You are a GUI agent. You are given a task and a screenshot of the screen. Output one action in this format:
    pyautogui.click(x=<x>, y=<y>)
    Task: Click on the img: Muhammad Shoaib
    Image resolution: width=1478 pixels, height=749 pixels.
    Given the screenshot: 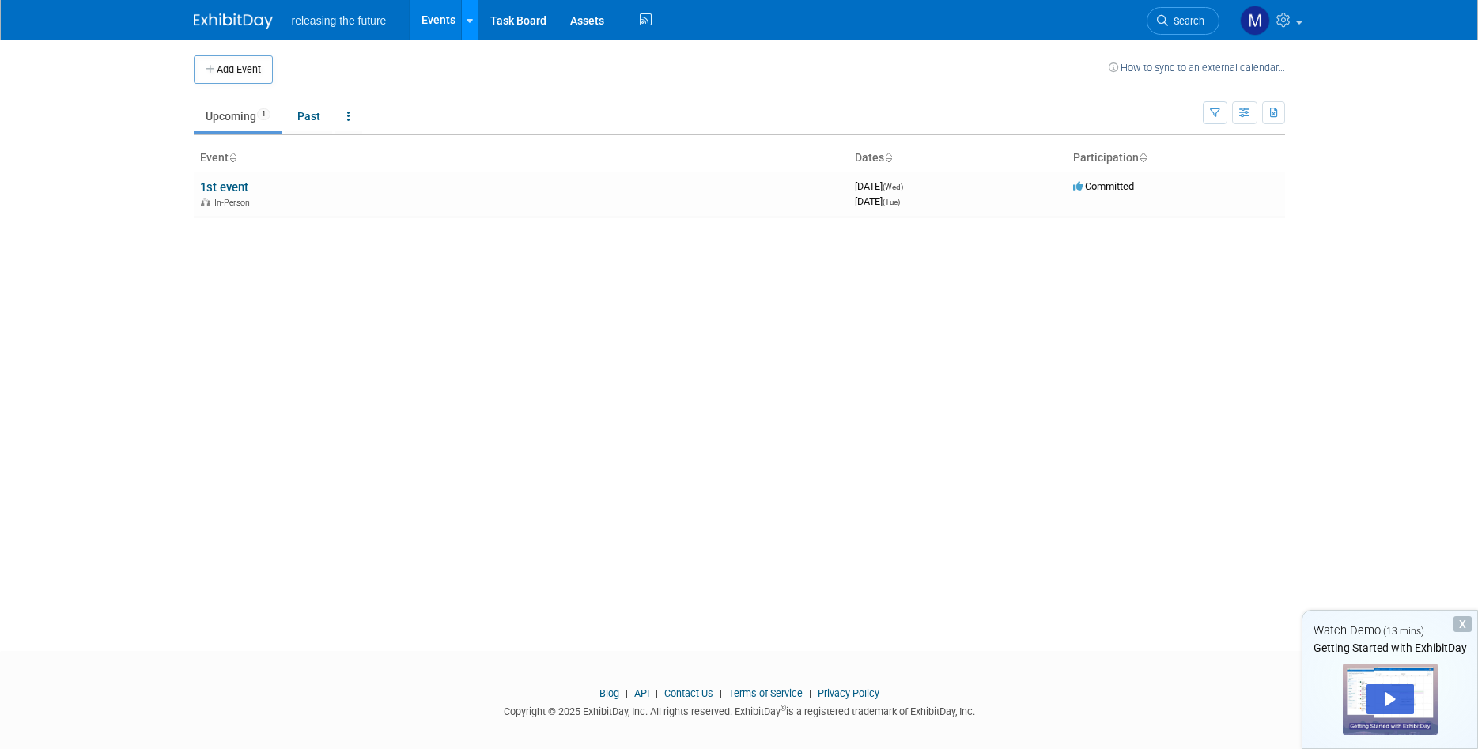 What is the action you would take?
    pyautogui.click(x=1255, y=21)
    